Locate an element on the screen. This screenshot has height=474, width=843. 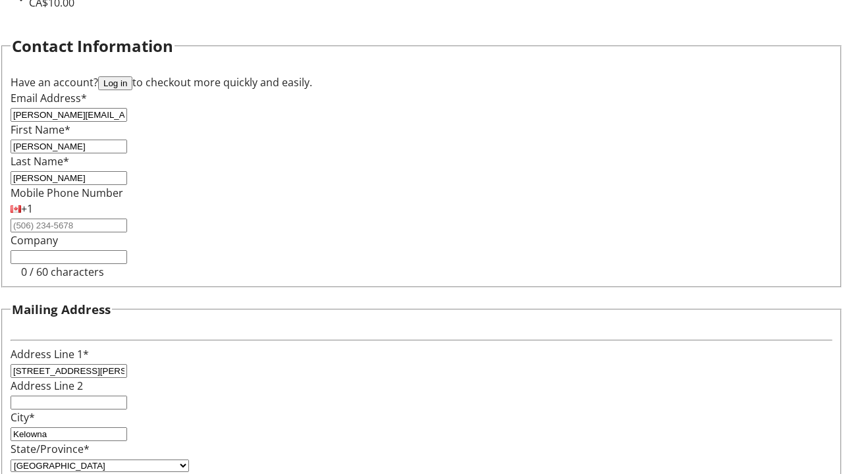
label: State/Province* is located at coordinates (50, 449).